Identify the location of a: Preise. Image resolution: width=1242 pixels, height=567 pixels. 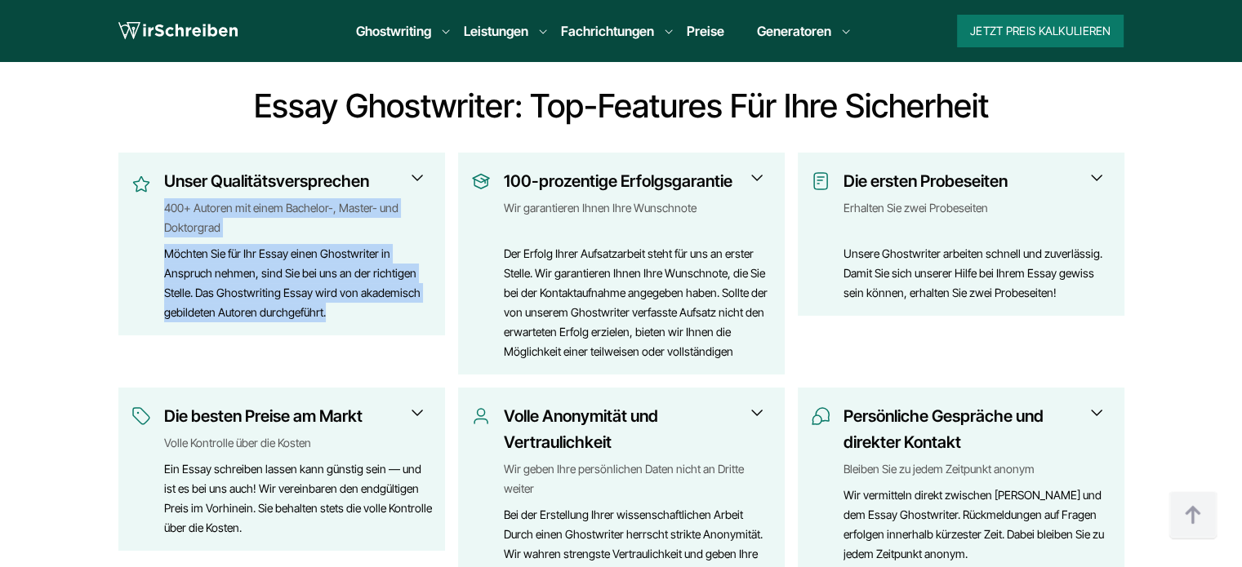
(705, 31).